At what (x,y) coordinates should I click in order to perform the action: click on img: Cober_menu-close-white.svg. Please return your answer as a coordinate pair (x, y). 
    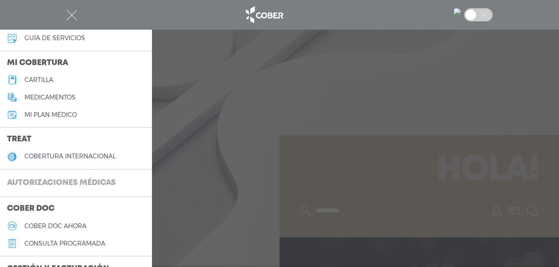
    Looking at the image, I should click on (72, 15).